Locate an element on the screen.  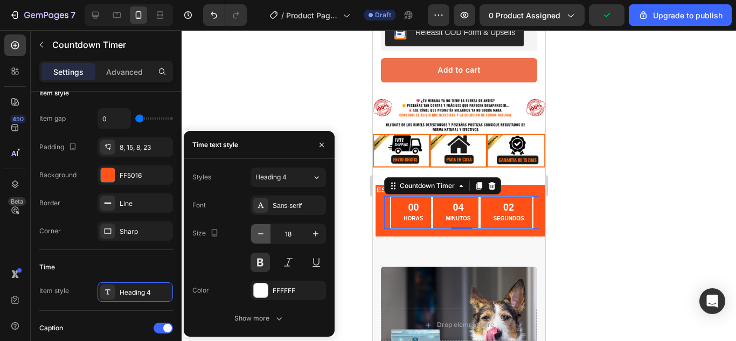
div: Styles is located at coordinates (201, 177).